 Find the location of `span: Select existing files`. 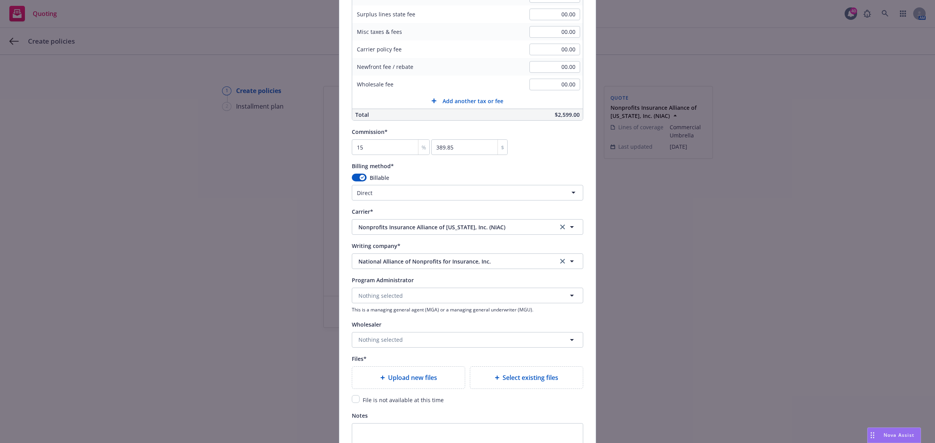

span: Select existing files is located at coordinates (530, 378).